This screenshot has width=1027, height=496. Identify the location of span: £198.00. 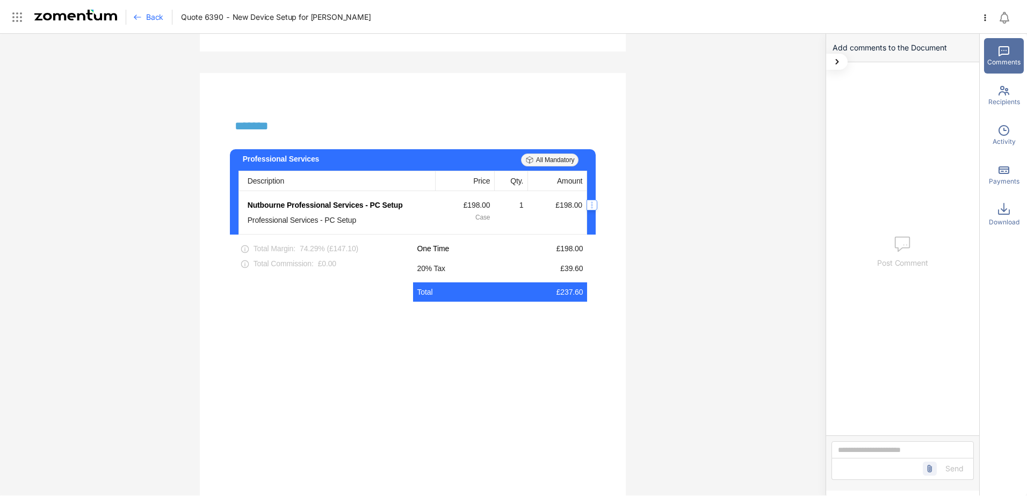
(570, 249).